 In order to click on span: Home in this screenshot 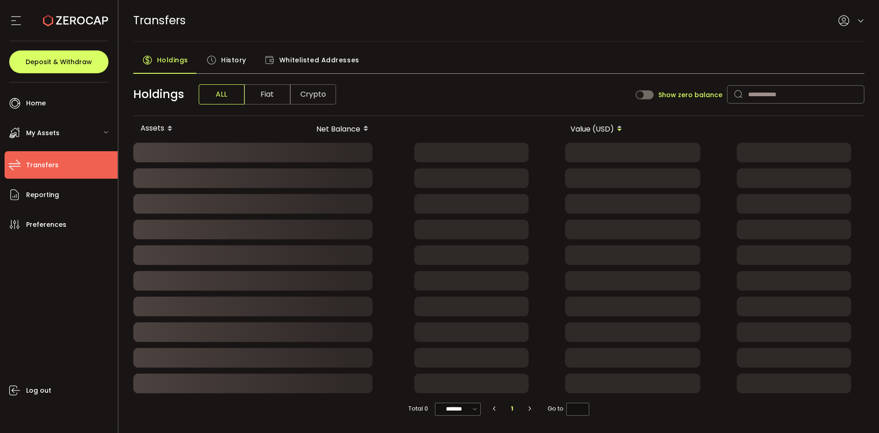, I will do `click(36, 103)`.